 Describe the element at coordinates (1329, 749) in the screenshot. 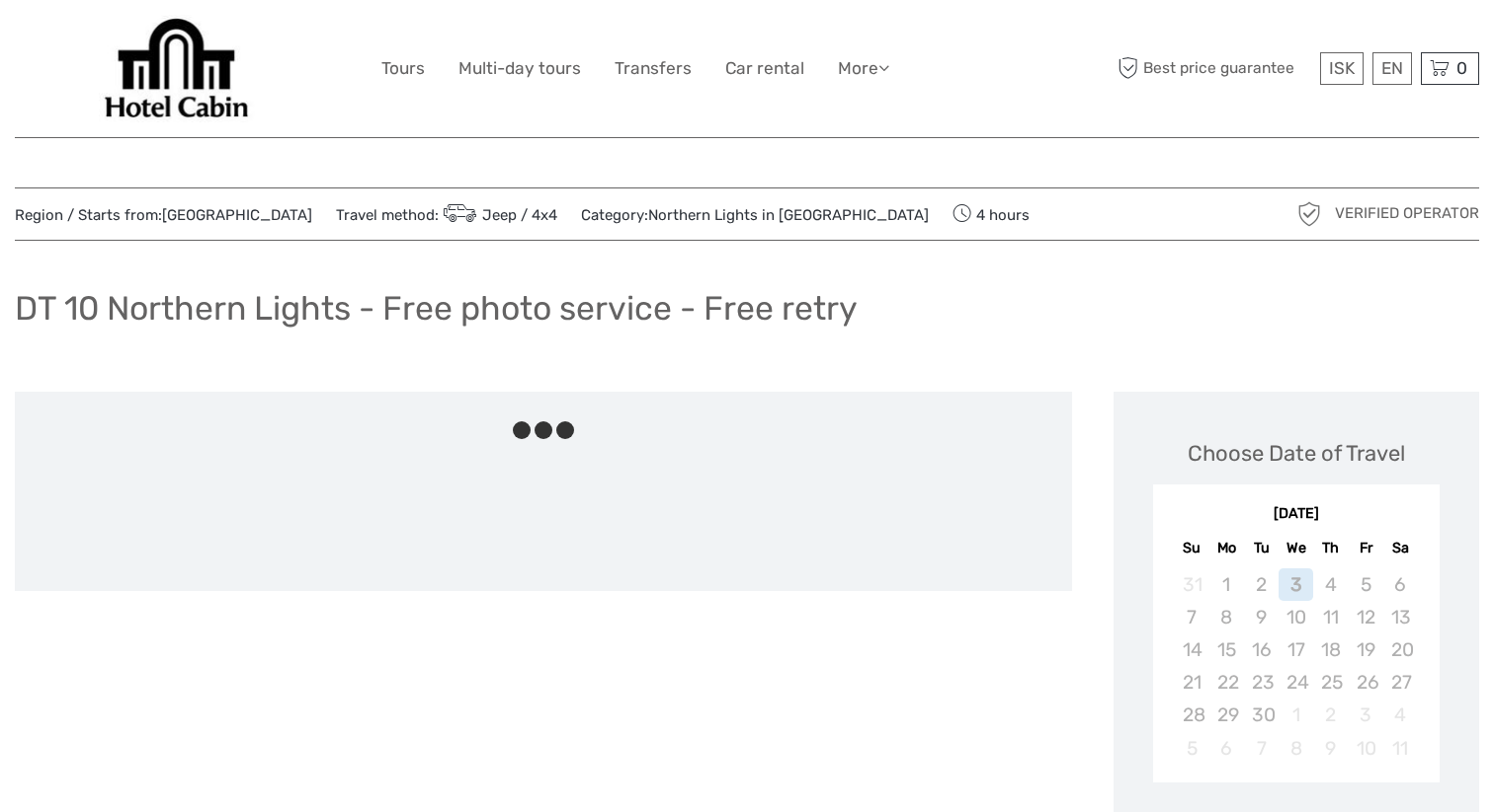

I see `div: Not available Thursday, October 9th, 2025` at that location.